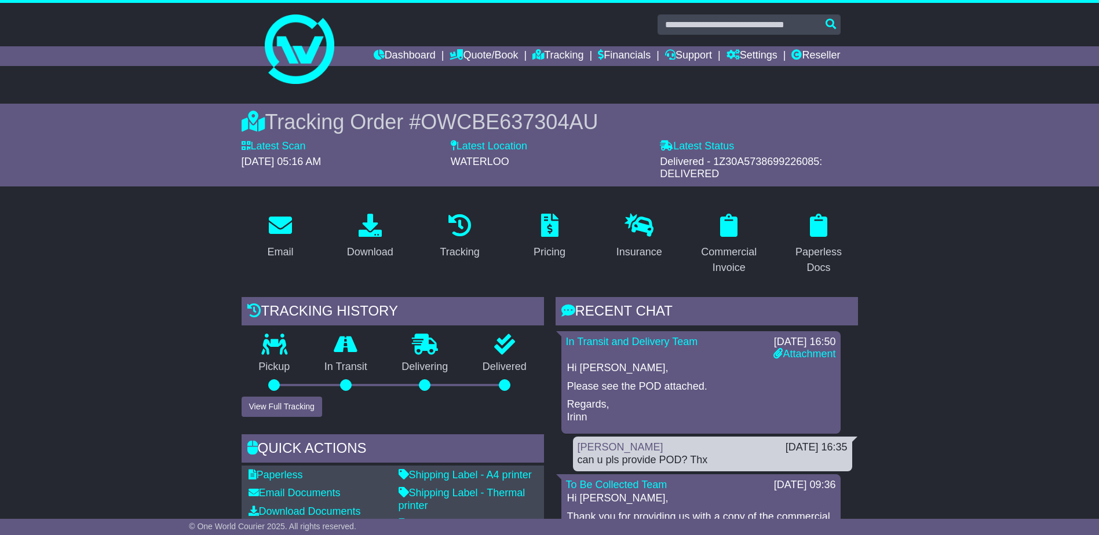  Describe the element at coordinates (819, 245) in the screenshot. I see `a: Paperless Docs` at that location.